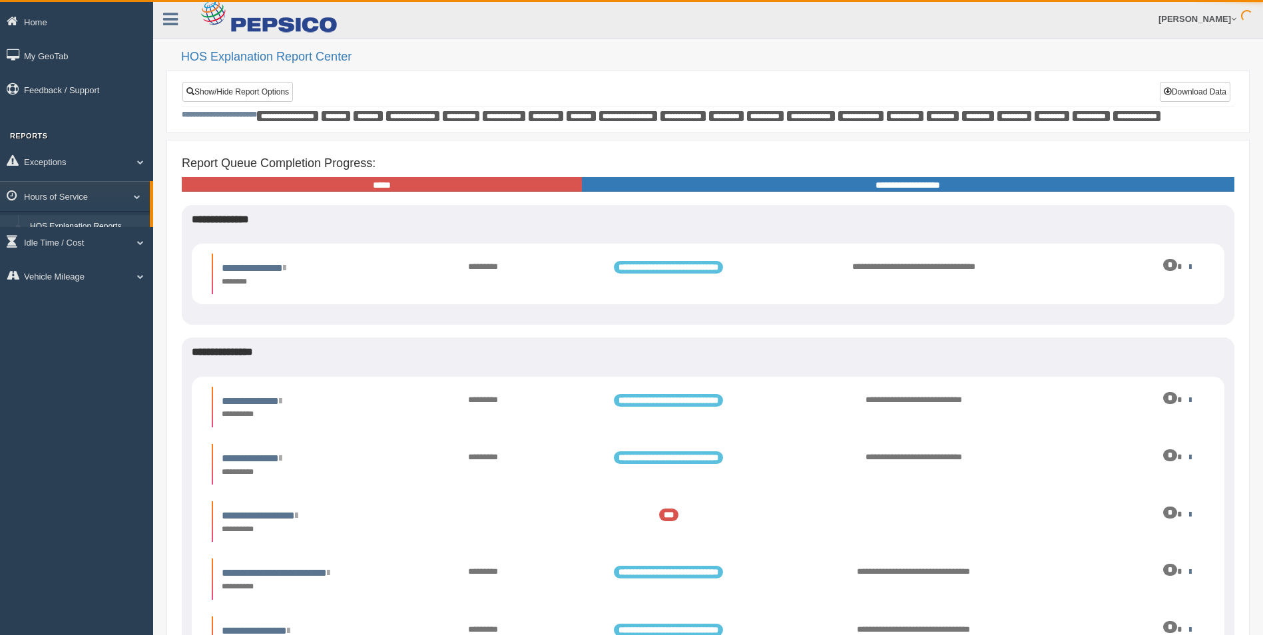 This screenshot has width=1263, height=635. I want to click on h2: HOS Explanation Report Center, so click(715, 57).